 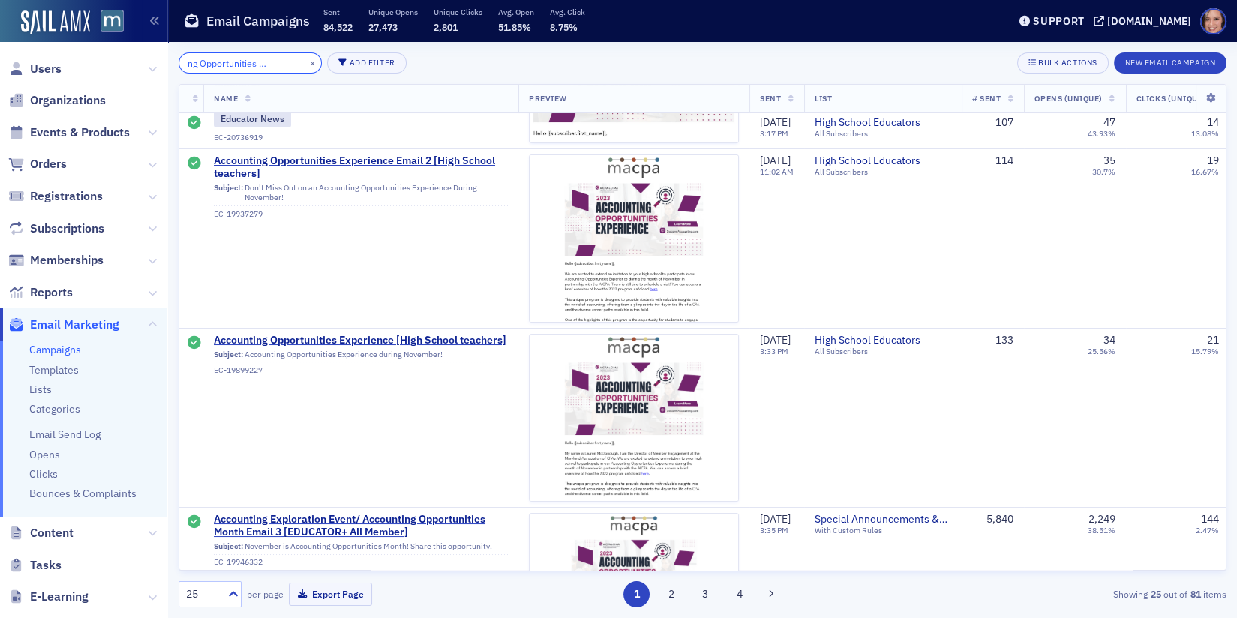 What do you see at coordinates (361, 526) in the screenshot?
I see `span: Accounting Exploration Event/ Accounting Opportunities Month Email 3 [EDUCATOR+ All Member]` at bounding box center [361, 526].